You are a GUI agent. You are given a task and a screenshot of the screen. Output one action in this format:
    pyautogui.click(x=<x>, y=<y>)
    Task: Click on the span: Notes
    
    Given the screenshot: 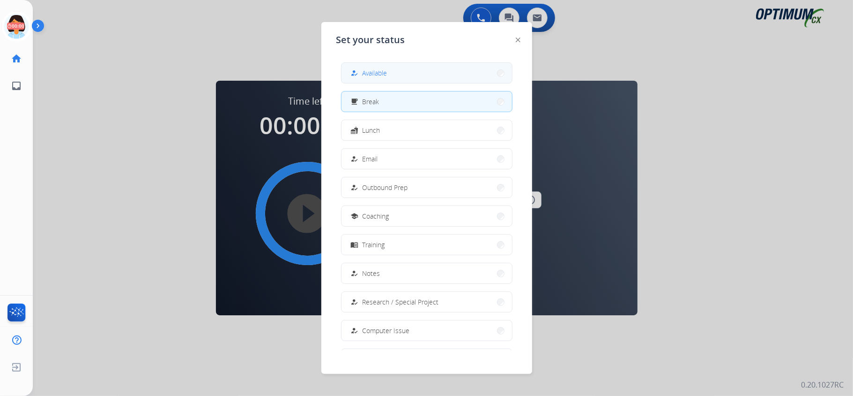 What is the action you would take?
    pyautogui.click(x=372, y=273)
    